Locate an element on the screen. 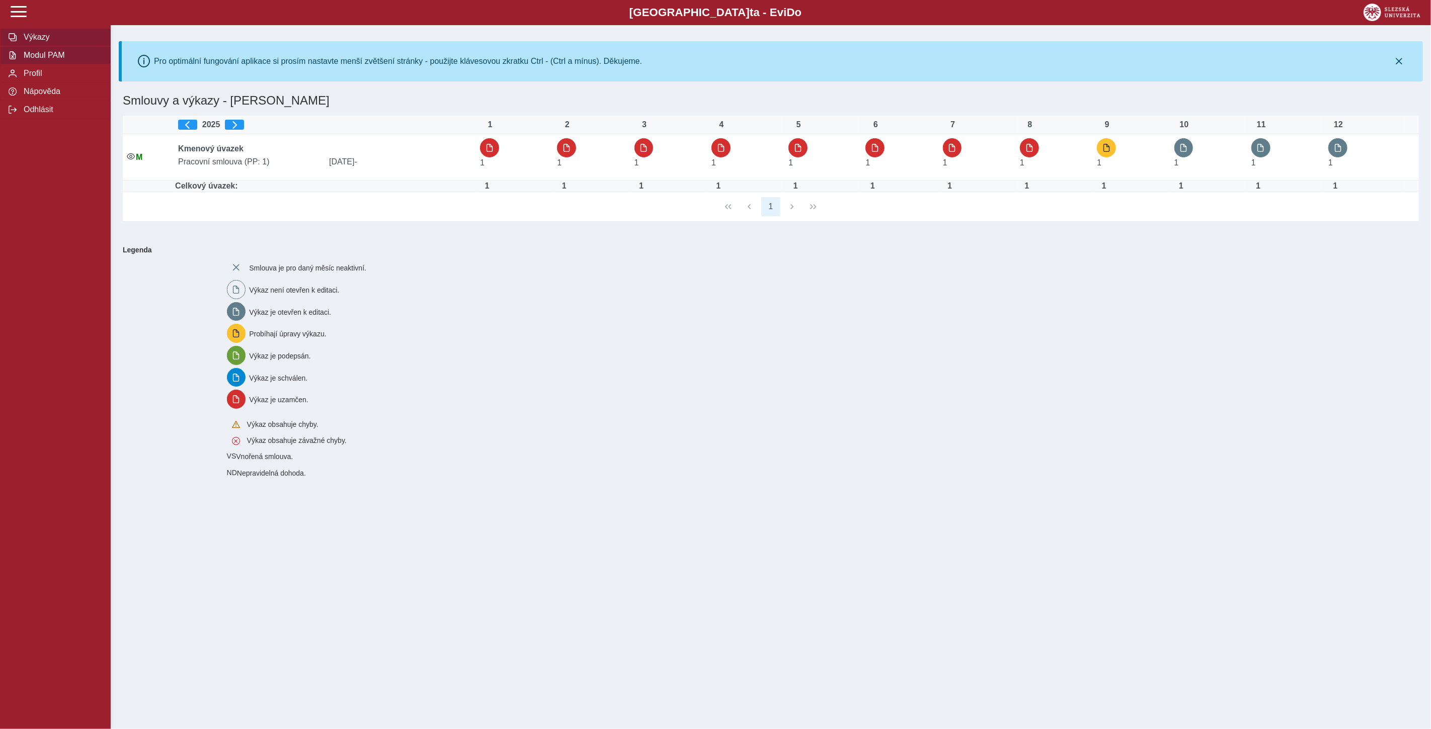  div: 6 is located at coordinates (875, 125).